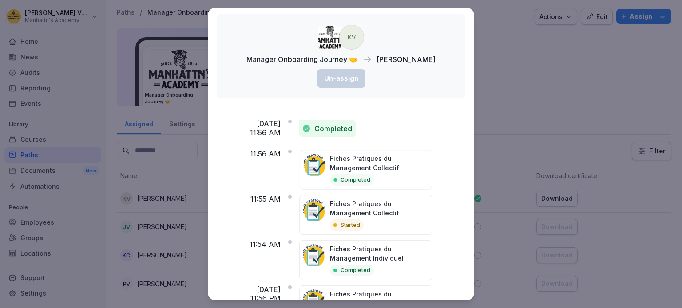 Image resolution: width=682 pixels, height=308 pixels. What do you see at coordinates (265, 245) in the screenshot?
I see `p: 11:54 AM` at bounding box center [265, 245].